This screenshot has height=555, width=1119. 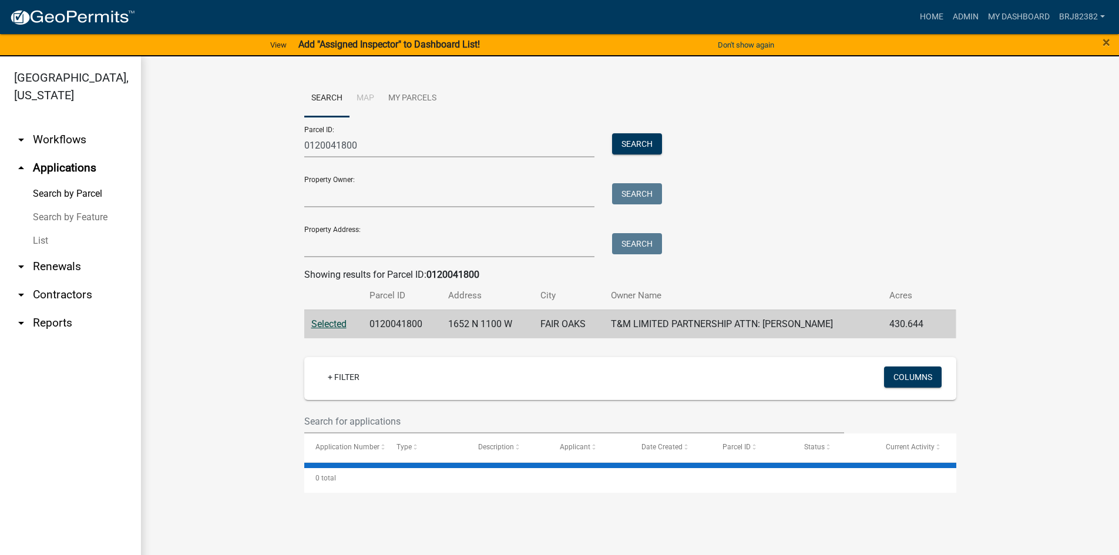 I want to click on datatable-header-cell: Status, so click(x=834, y=448).